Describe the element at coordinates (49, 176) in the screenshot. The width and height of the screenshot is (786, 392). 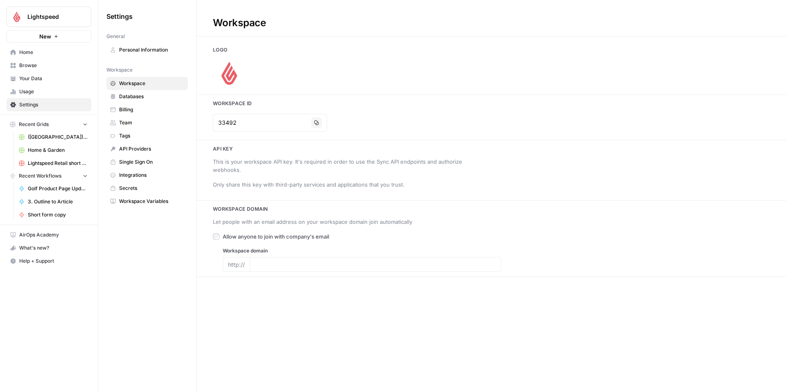
I see `button: Recent Workflows` at that location.